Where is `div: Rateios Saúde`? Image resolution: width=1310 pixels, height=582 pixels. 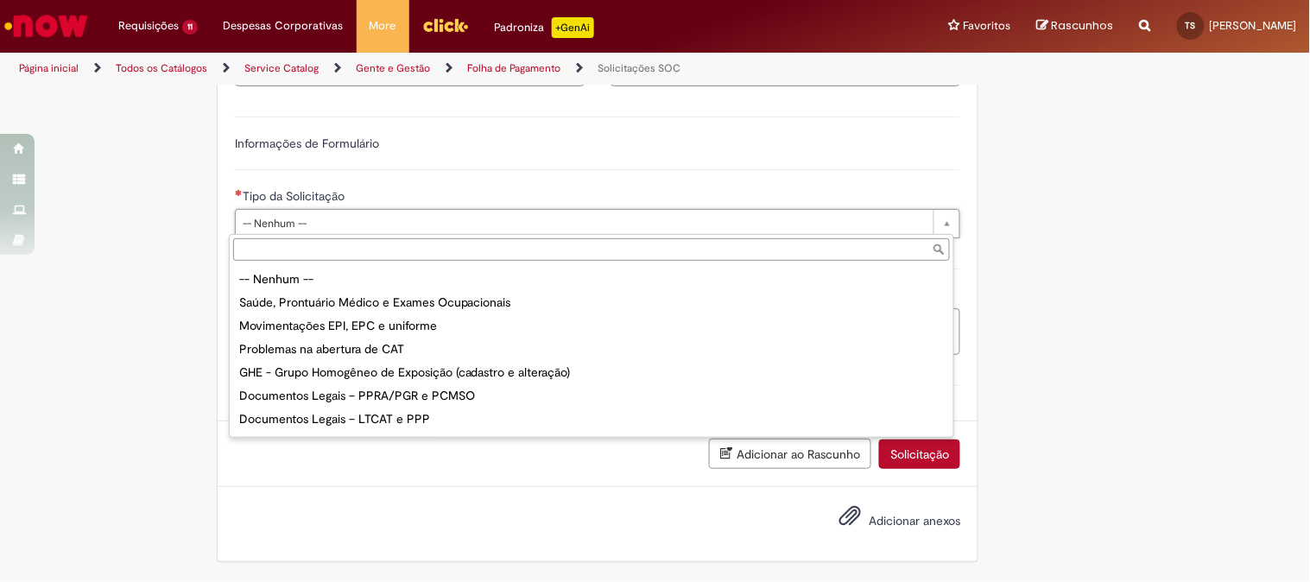
div: Rateios Saúde is located at coordinates (591, 442).